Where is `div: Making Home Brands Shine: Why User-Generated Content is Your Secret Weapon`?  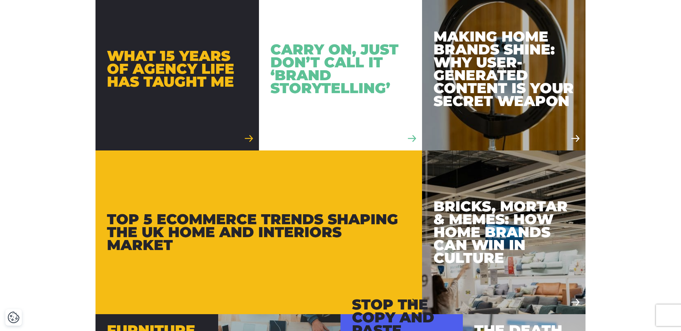 div: Making Home Brands Shine: Why User-Generated Content is Your Secret Weapon is located at coordinates (504, 69).